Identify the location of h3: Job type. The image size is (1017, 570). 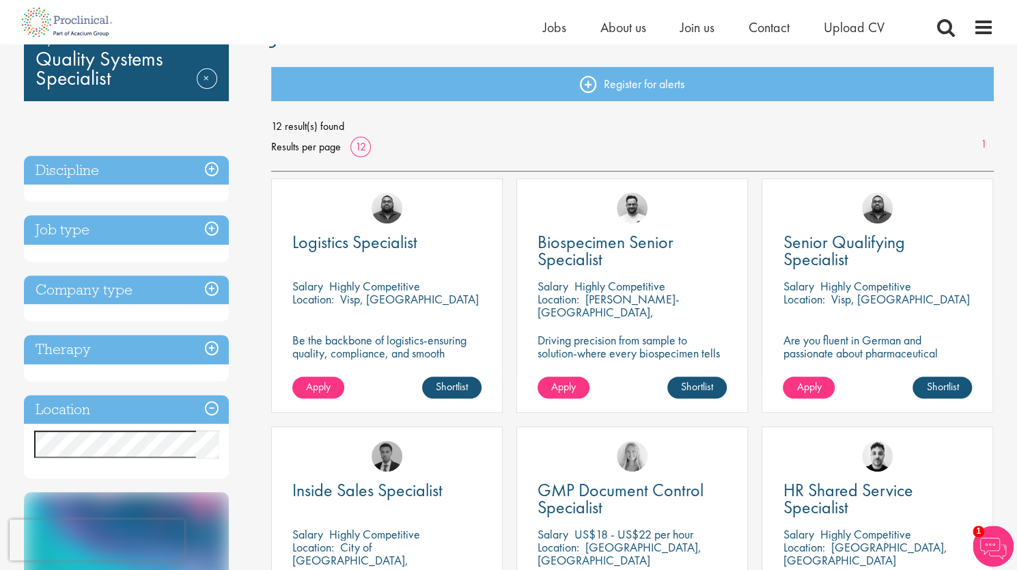
(126, 229).